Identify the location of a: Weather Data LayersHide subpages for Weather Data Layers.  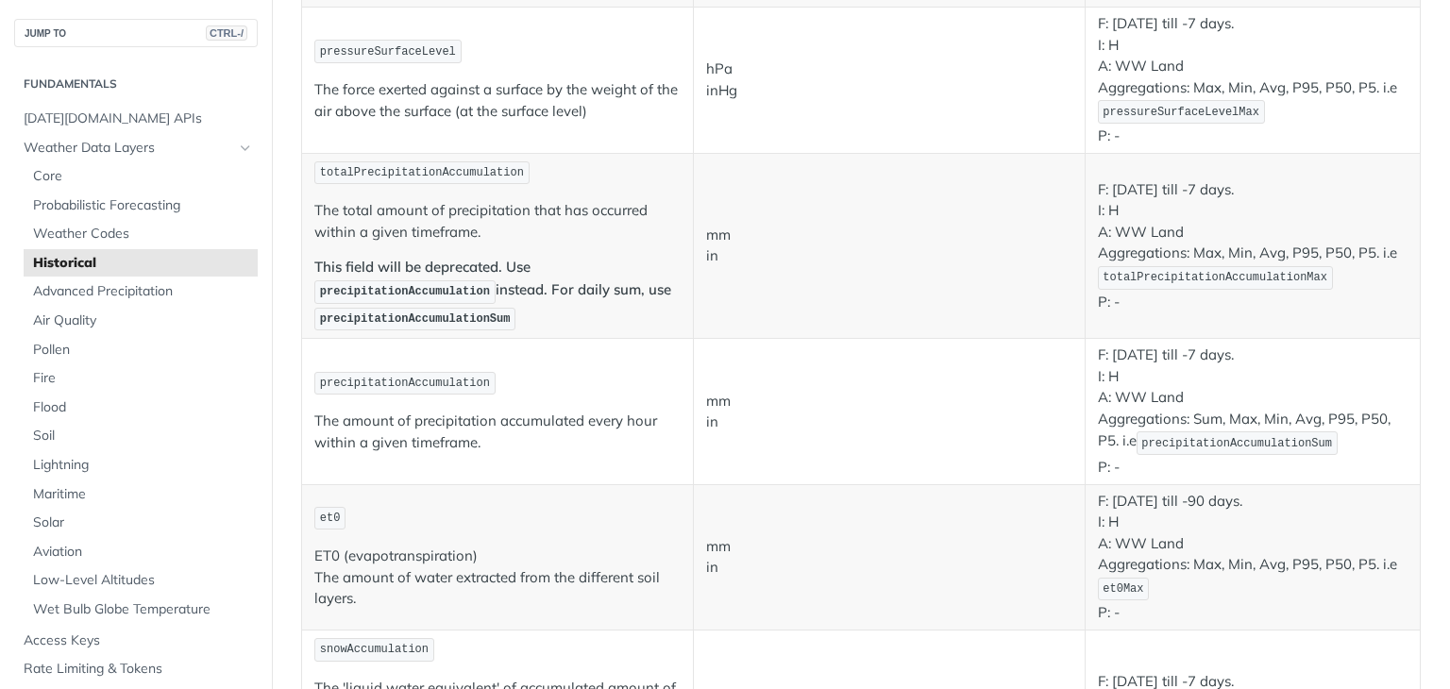
(136, 148).